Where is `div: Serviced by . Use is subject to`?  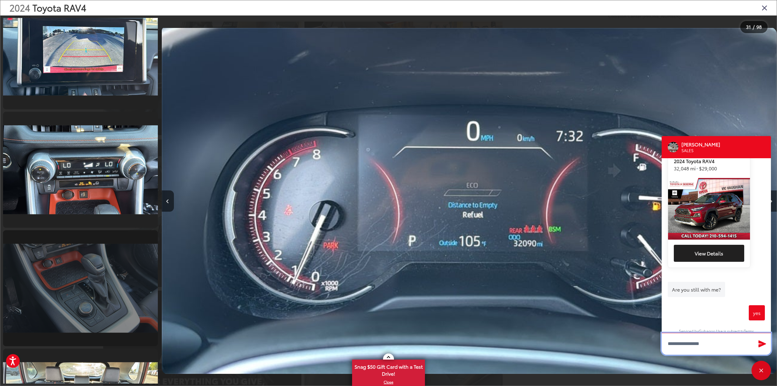
div: Serviced by . Use is subject to is located at coordinates (716, 332).